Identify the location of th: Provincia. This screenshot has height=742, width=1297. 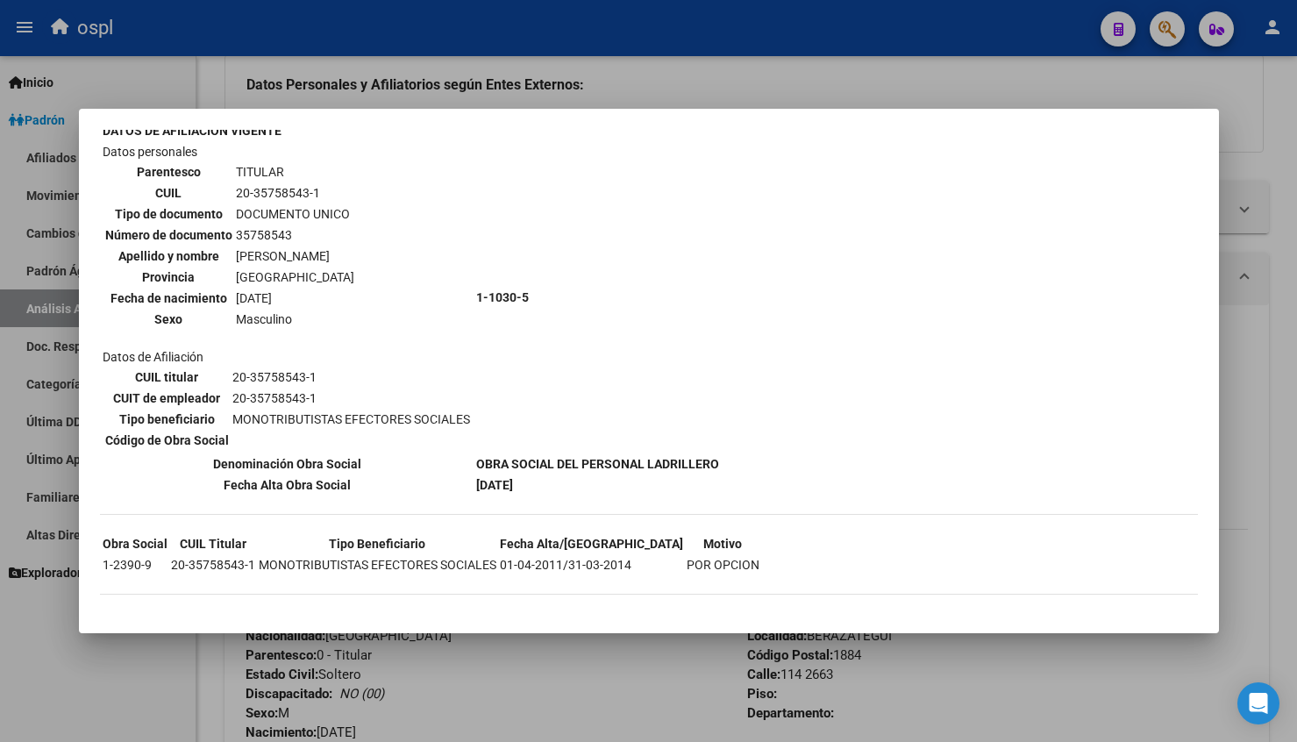
(168, 277).